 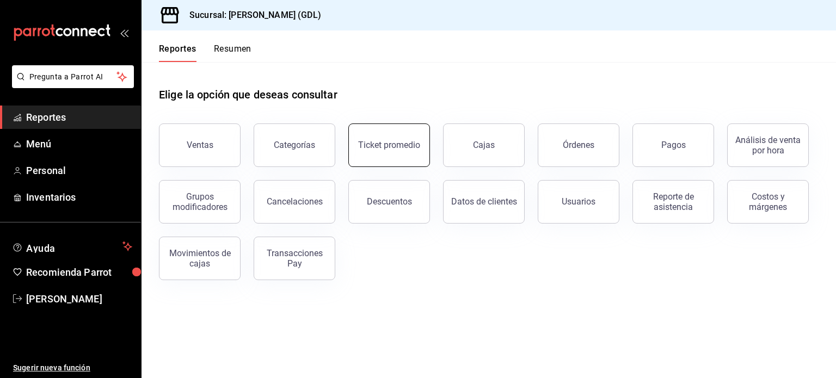 What do you see at coordinates (673, 145) in the screenshot?
I see `div: Pagos` at bounding box center [673, 145].